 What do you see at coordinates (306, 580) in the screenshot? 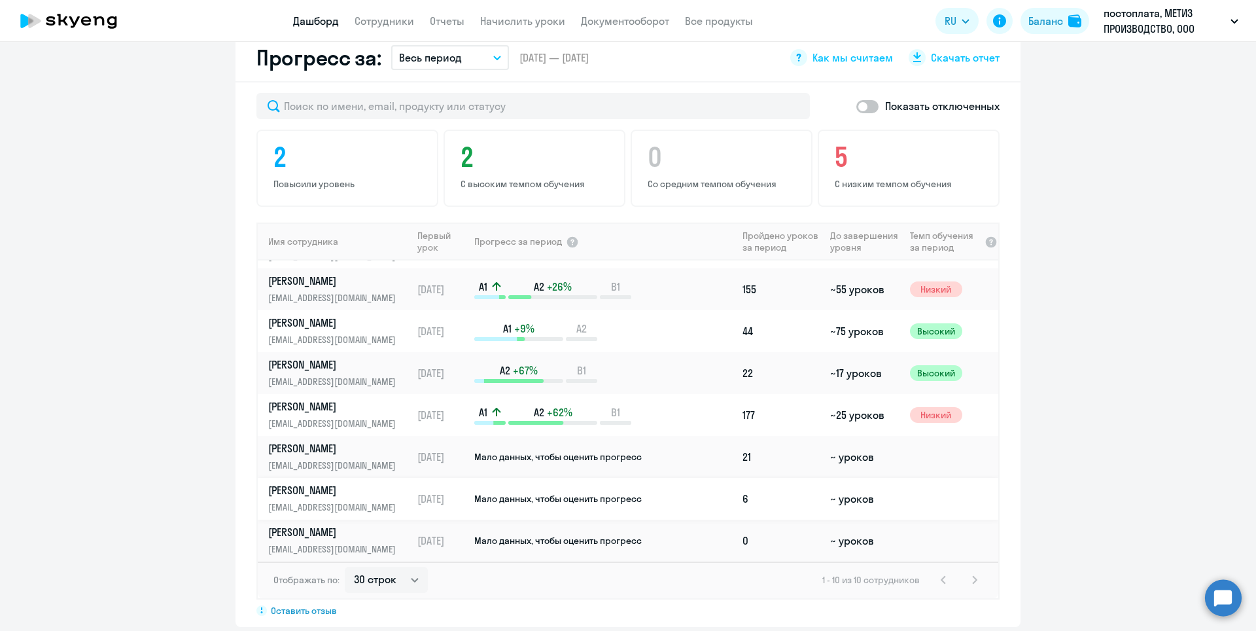
I see `span: Отображать по:` at bounding box center [306, 580].